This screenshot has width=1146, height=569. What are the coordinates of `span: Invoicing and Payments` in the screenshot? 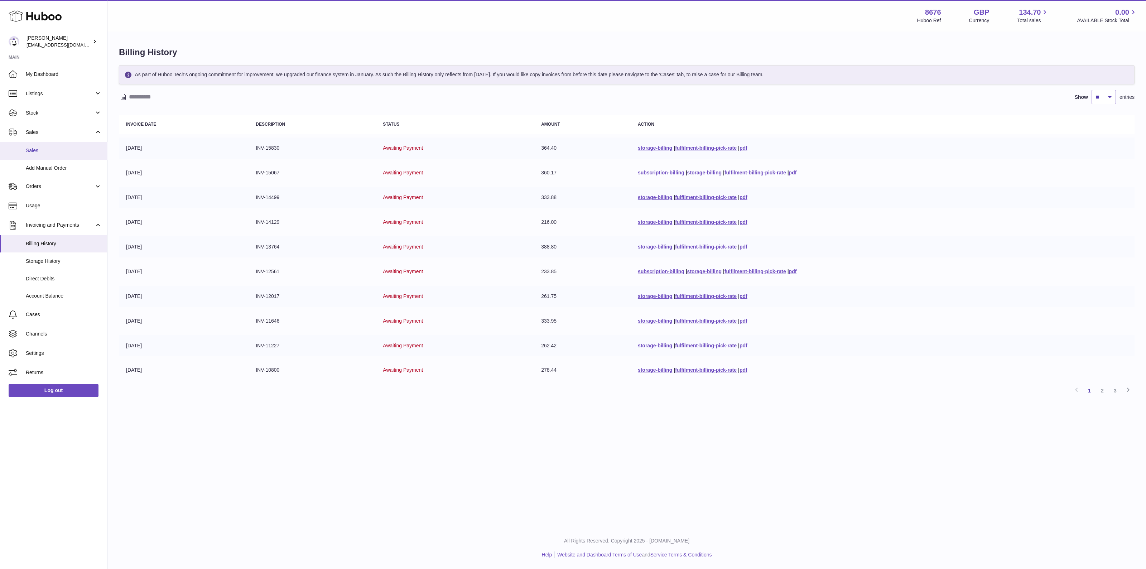 It's located at (60, 225).